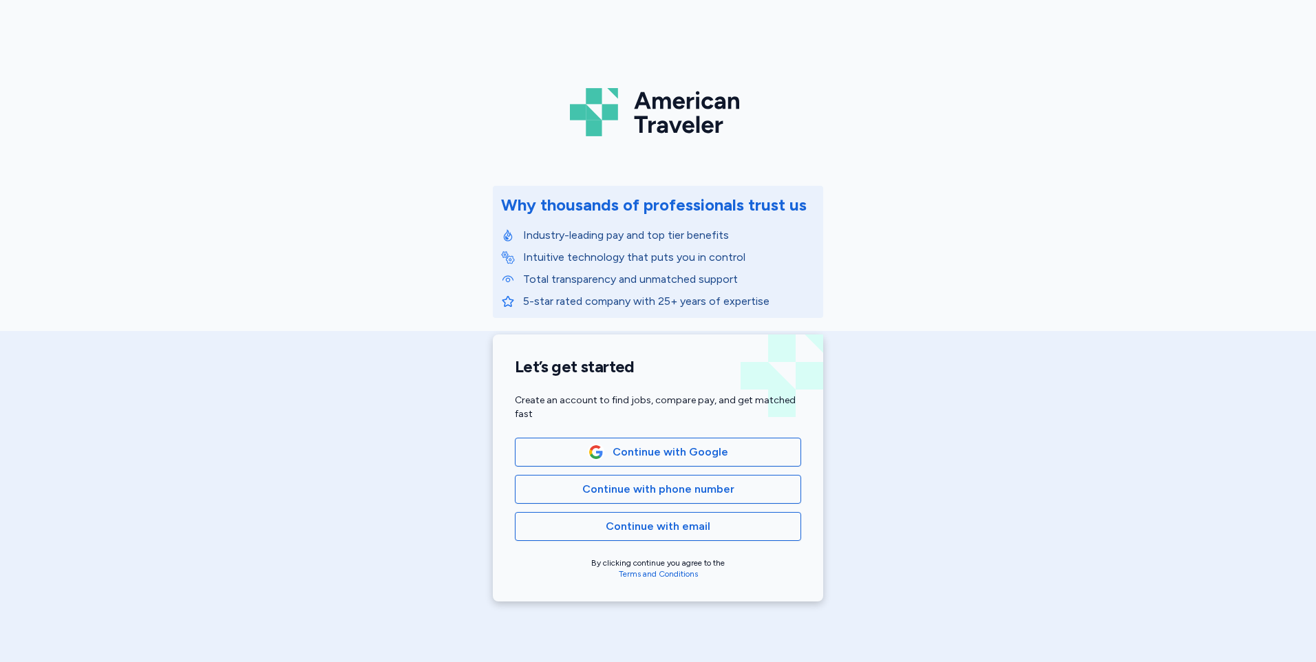  What do you see at coordinates (658, 526) in the screenshot?
I see `button: Continue with email` at bounding box center [658, 526].